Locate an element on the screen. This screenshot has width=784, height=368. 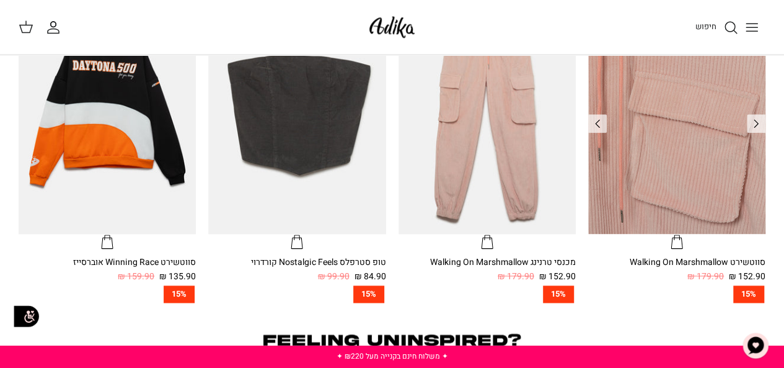
a: סווטשירט Walking On Marshmallow 152.90 ₪ 179.90 ₪ is located at coordinates (677, 269).